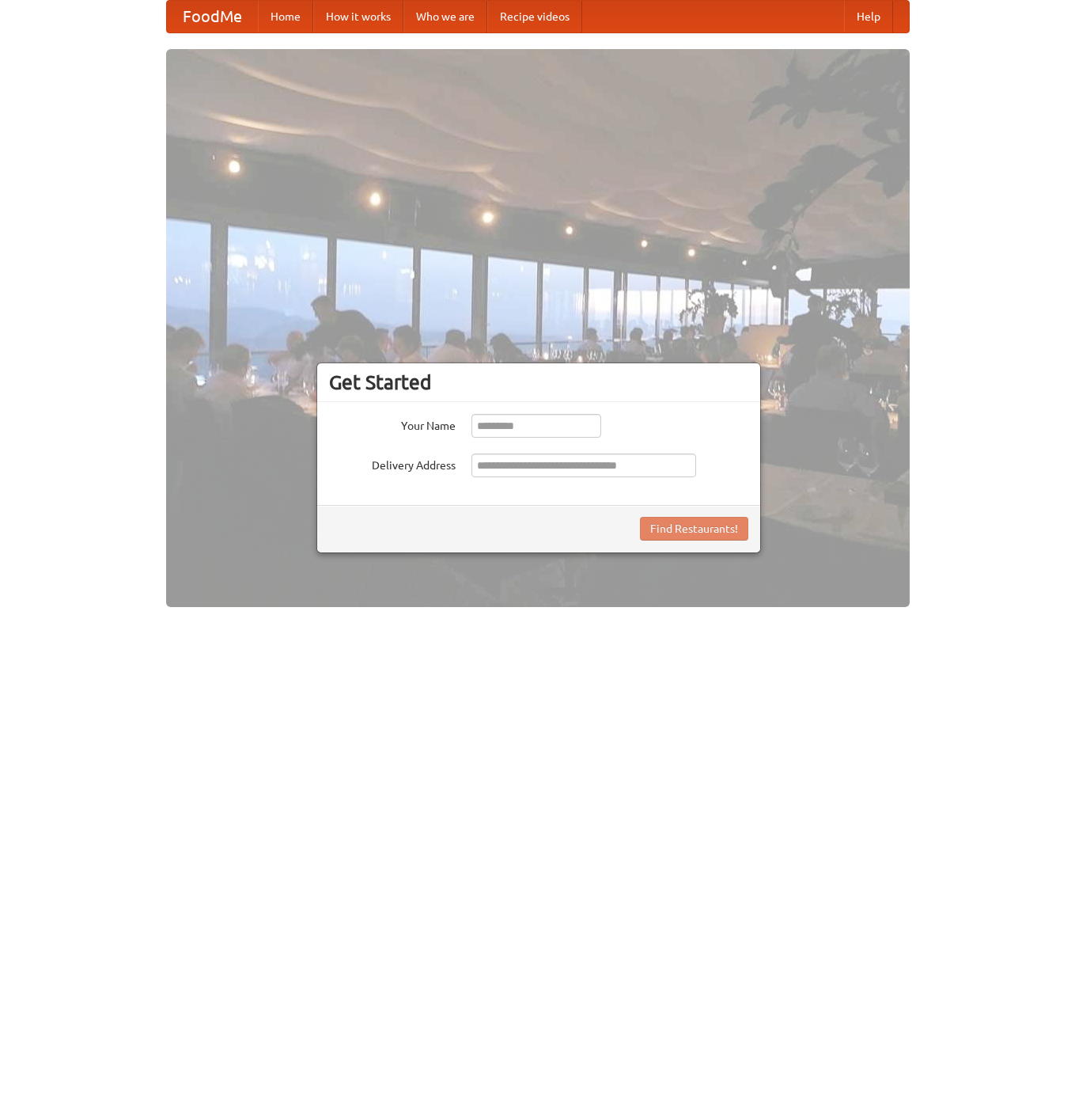  Describe the element at coordinates (535, 17) in the screenshot. I see `a: Recipe videos` at that location.